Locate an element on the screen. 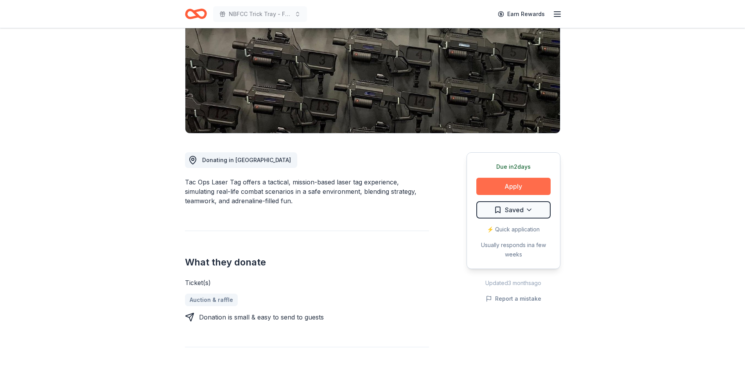  a: Auction & raffle is located at coordinates (211, 300).